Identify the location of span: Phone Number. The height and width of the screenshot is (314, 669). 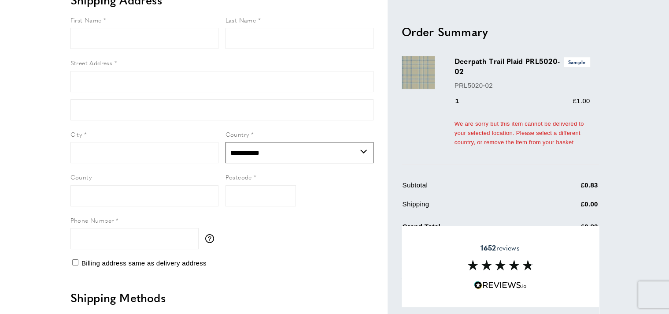
(92, 220).